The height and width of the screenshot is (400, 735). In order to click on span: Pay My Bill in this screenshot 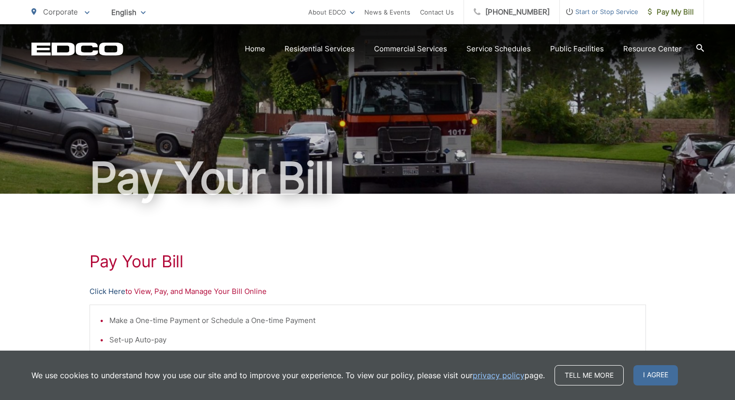, I will do `click(670, 12)`.